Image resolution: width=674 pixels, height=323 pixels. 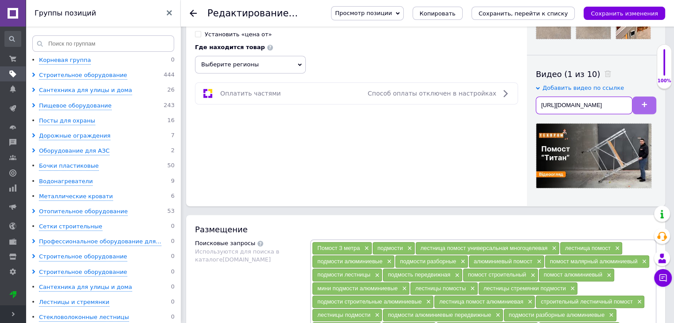 What do you see at coordinates (161, 18) in the screenshot?
I see `p: Помост 2 м алюминиевый используется для организации рабочего пространства на стройплощадке и пров...` at bounding box center [161, 18].